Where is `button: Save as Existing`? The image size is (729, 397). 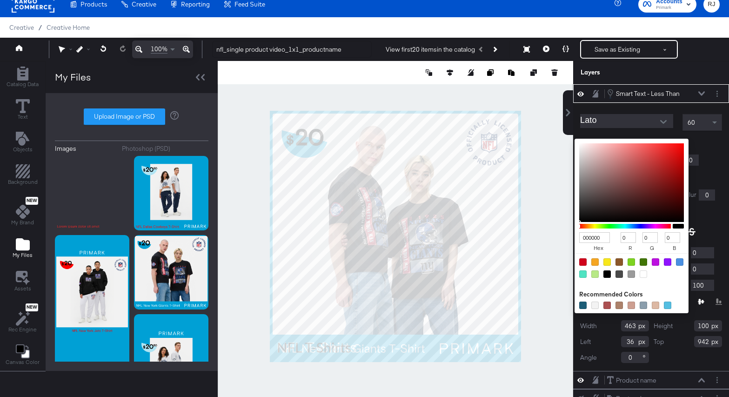 button: Save as Existing is located at coordinates (617, 49).